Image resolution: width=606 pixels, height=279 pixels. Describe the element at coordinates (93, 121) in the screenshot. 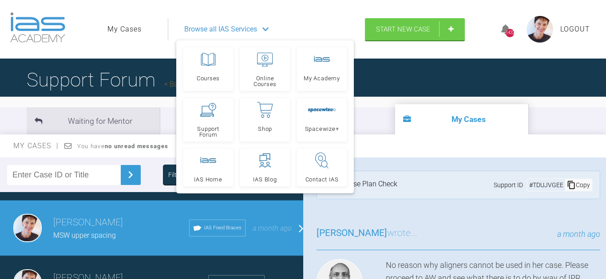

I see `li: Waiting for Mentor` at that location.